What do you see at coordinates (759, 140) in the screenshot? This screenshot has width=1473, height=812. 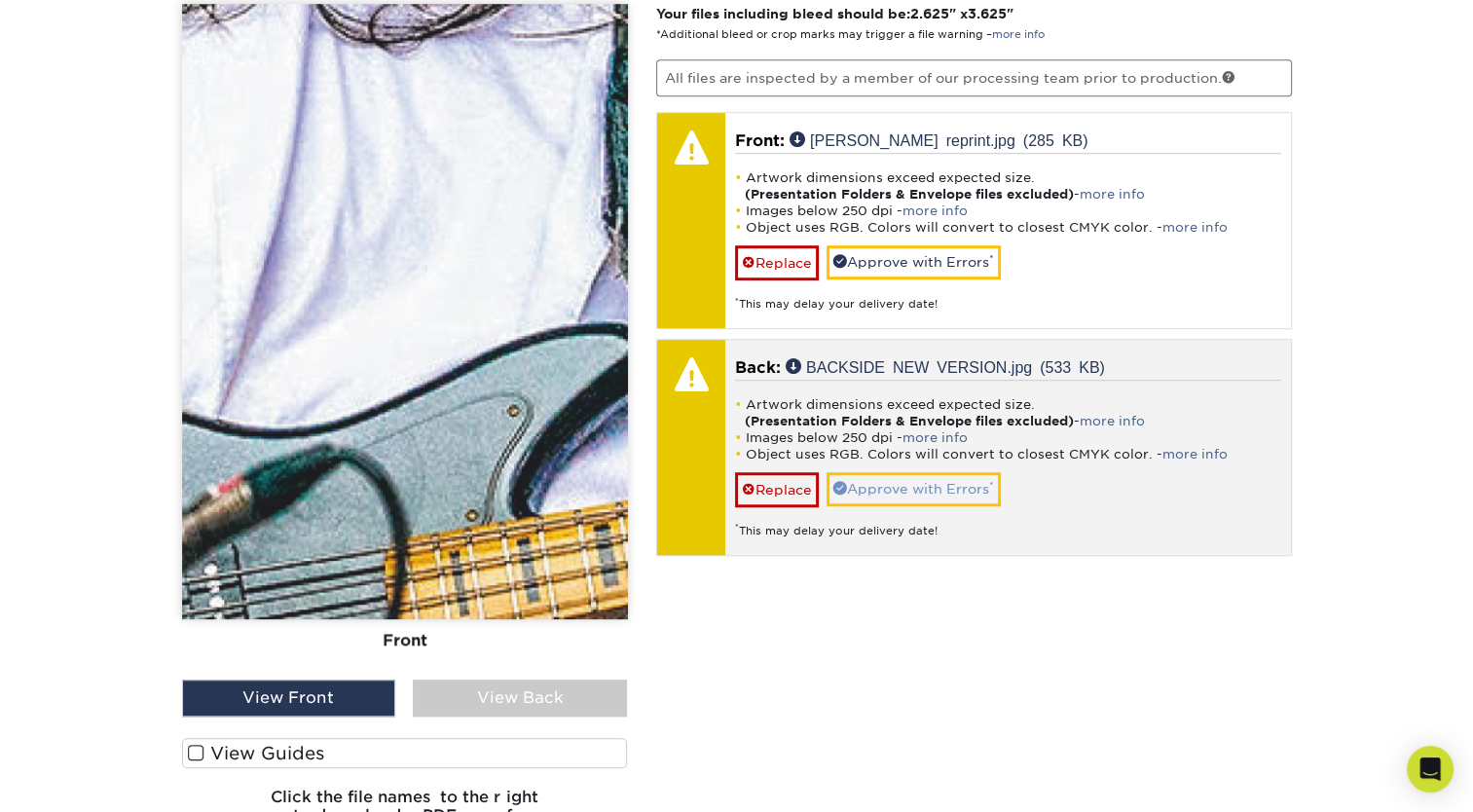 I see `span: Front:` at bounding box center [759, 140].